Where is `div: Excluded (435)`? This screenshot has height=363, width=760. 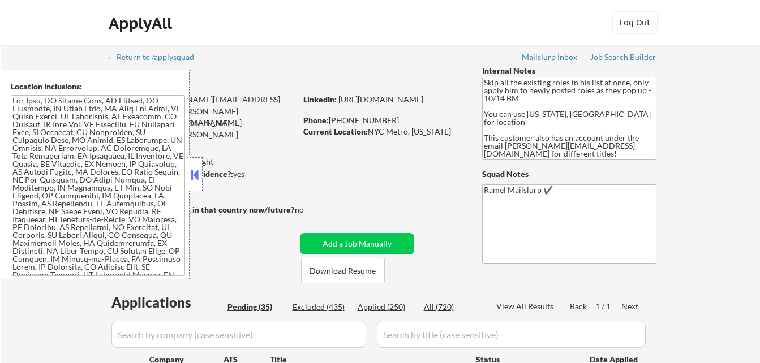
div: Excluded (435) is located at coordinates (321, 307).